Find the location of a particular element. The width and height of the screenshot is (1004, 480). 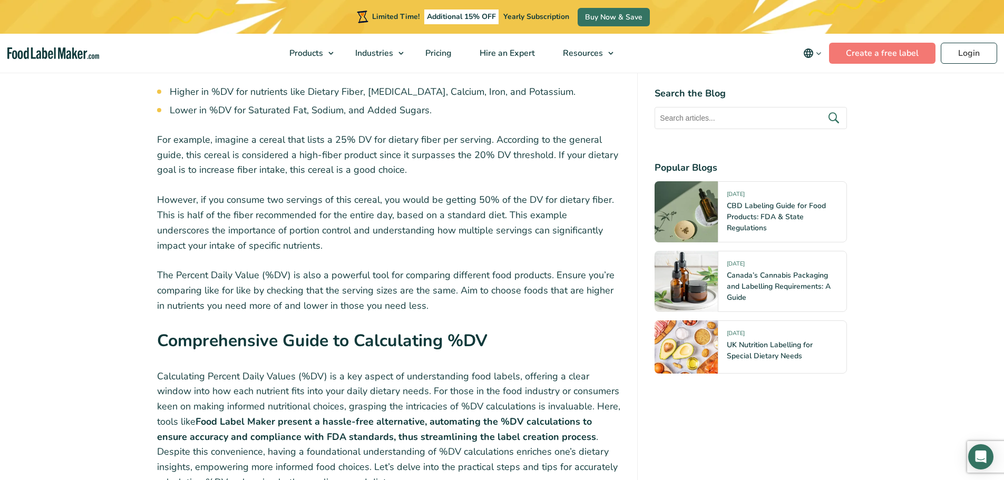

input: Search articles... is located at coordinates (751, 118).